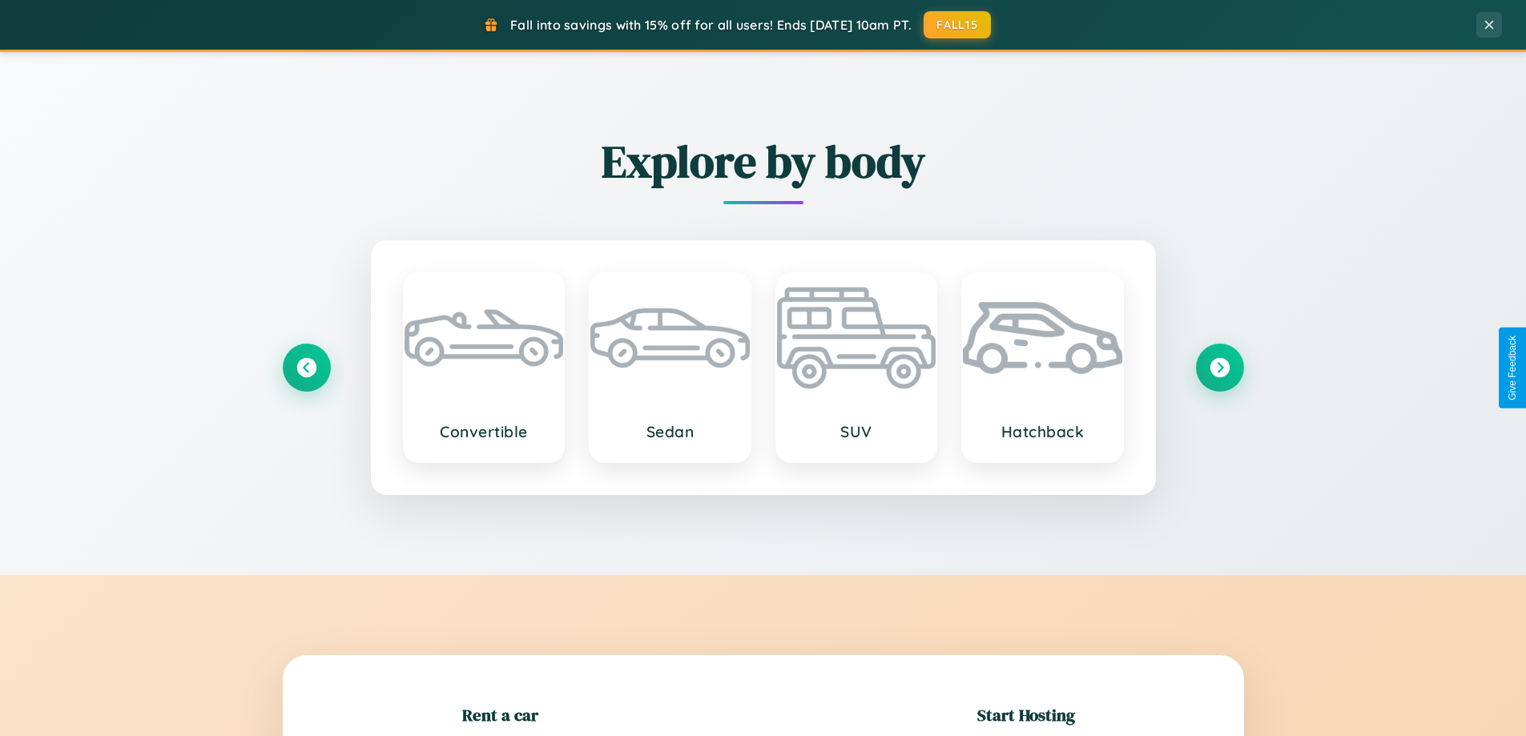  I want to click on h3: SUV, so click(856, 432).